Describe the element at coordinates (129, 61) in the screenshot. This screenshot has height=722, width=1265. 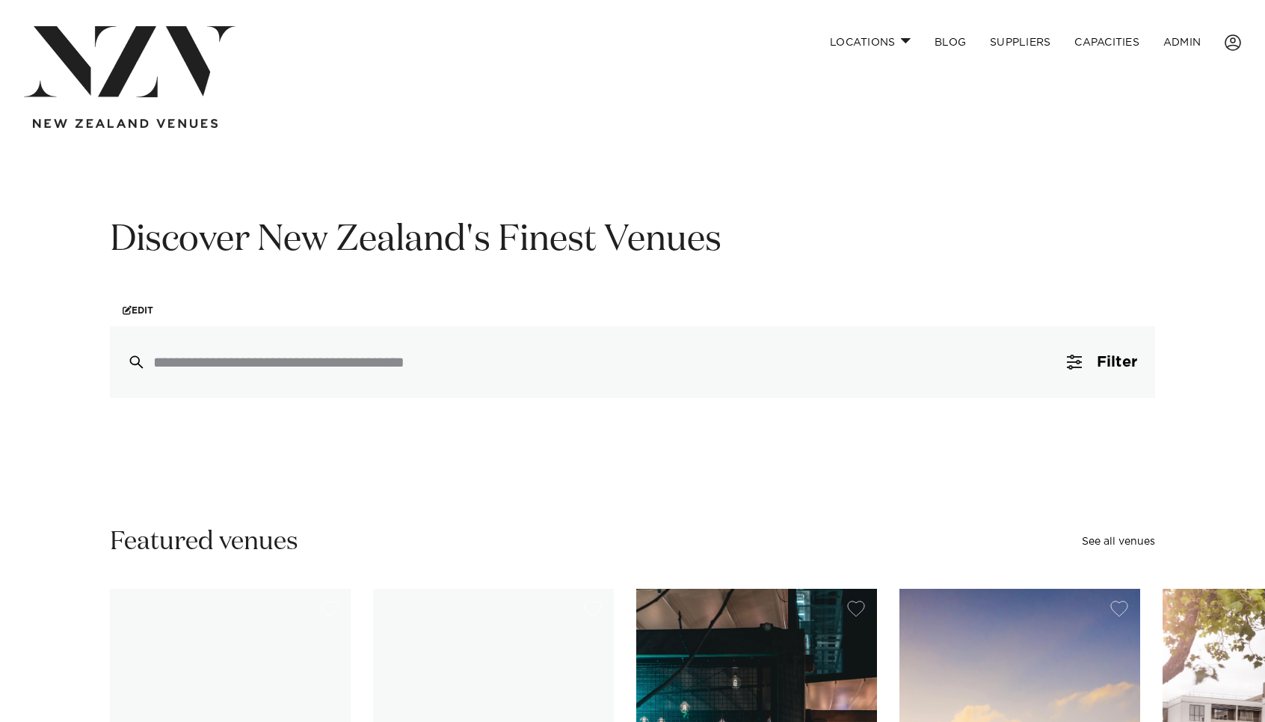
I see `img: nzv-logo.png` at that location.